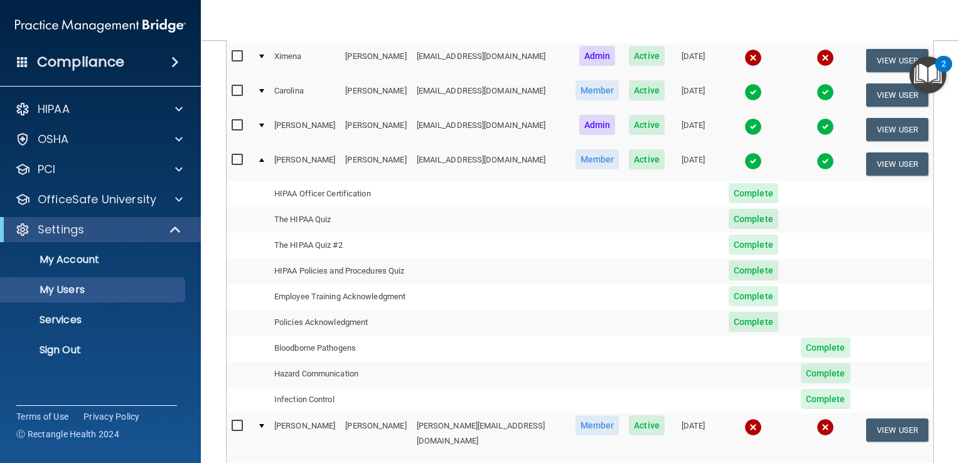 Image resolution: width=959 pixels, height=463 pixels. I want to click on td: HIPAA Policies and Procedures Quiz, so click(340, 271).